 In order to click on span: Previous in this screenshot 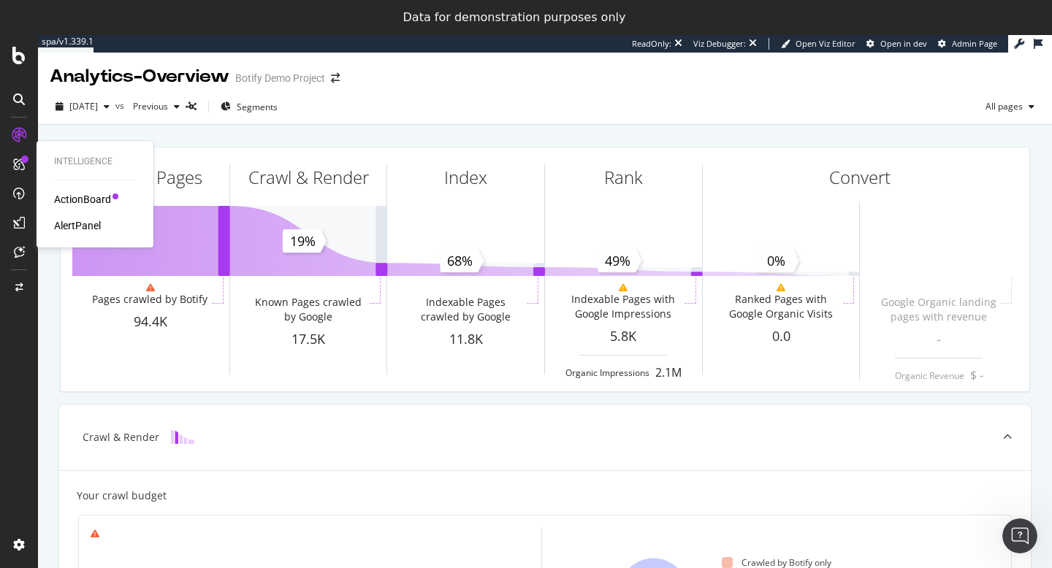, I will do `click(148, 106)`.